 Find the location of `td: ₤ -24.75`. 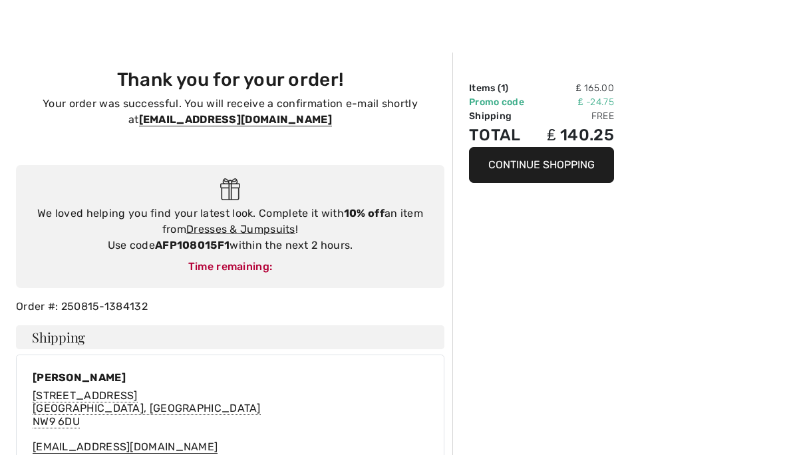

td: ₤ -24.75 is located at coordinates (574, 102).